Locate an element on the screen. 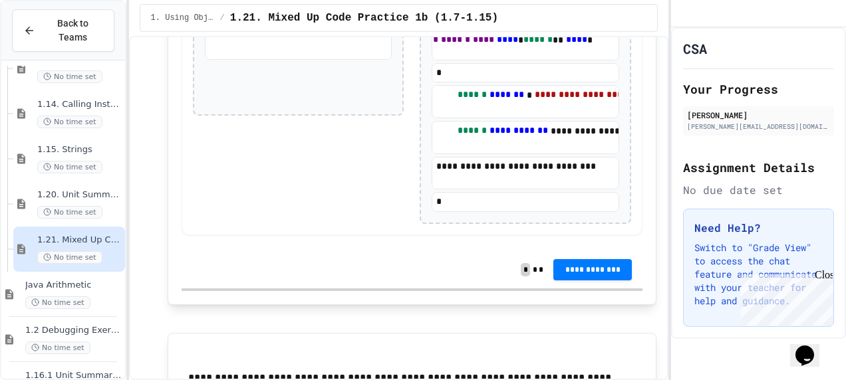  h3: Need Help? is located at coordinates (758, 228).